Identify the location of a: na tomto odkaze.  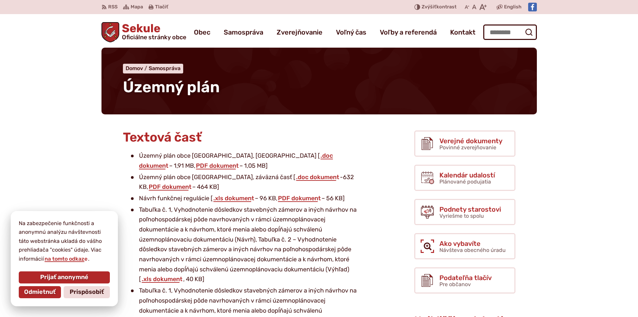
(66, 258).